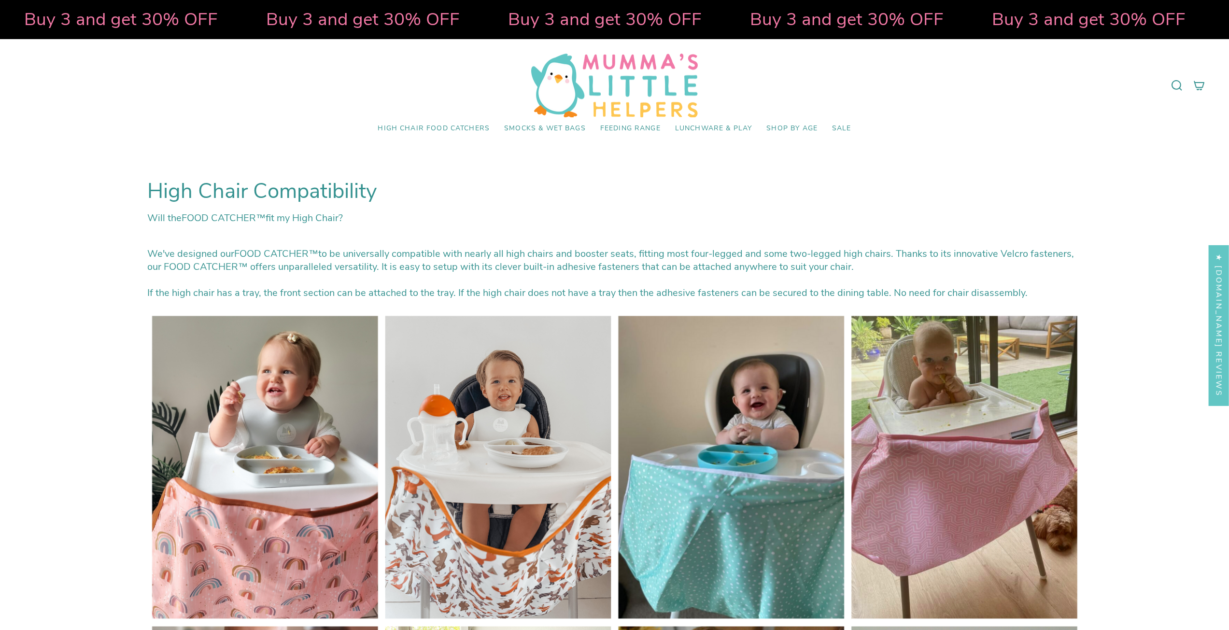 The width and height of the screenshot is (1229, 630). What do you see at coordinates (1219, 325) in the screenshot?
I see `div: Click to open Judge.me floating reviews tab` at bounding box center [1219, 325].